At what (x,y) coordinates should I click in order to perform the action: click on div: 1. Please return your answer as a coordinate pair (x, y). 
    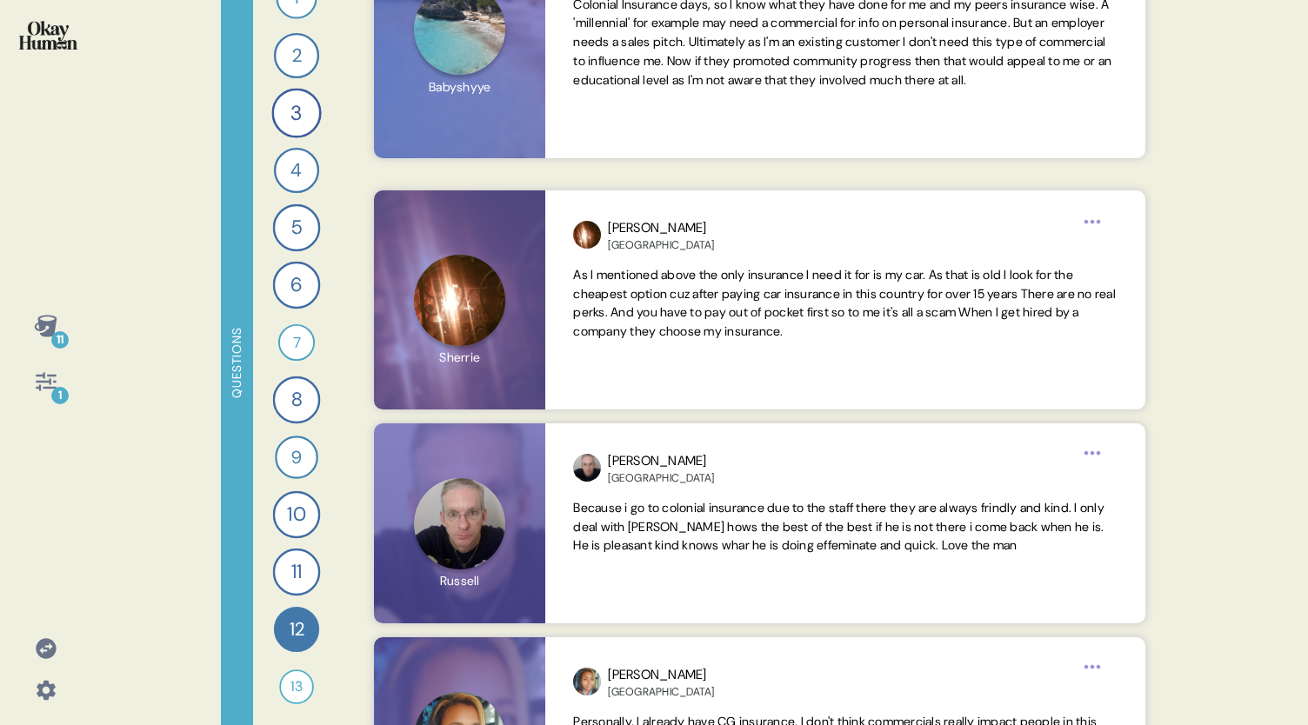
    Looking at the image, I should click on (60, 396).